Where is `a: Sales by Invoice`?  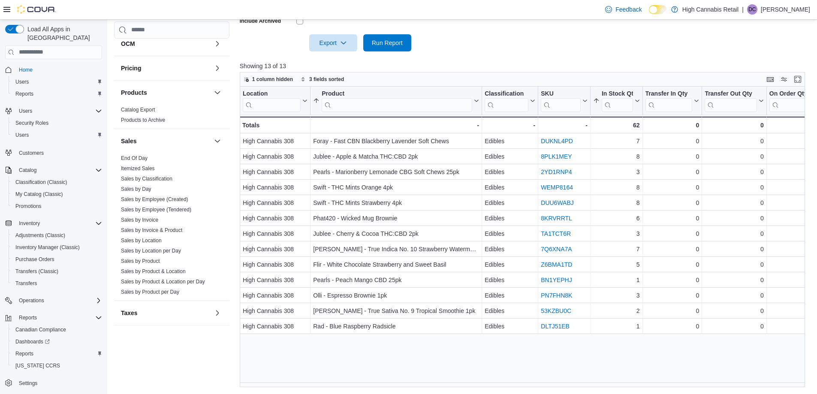 a: Sales by Invoice is located at coordinates (139, 220).